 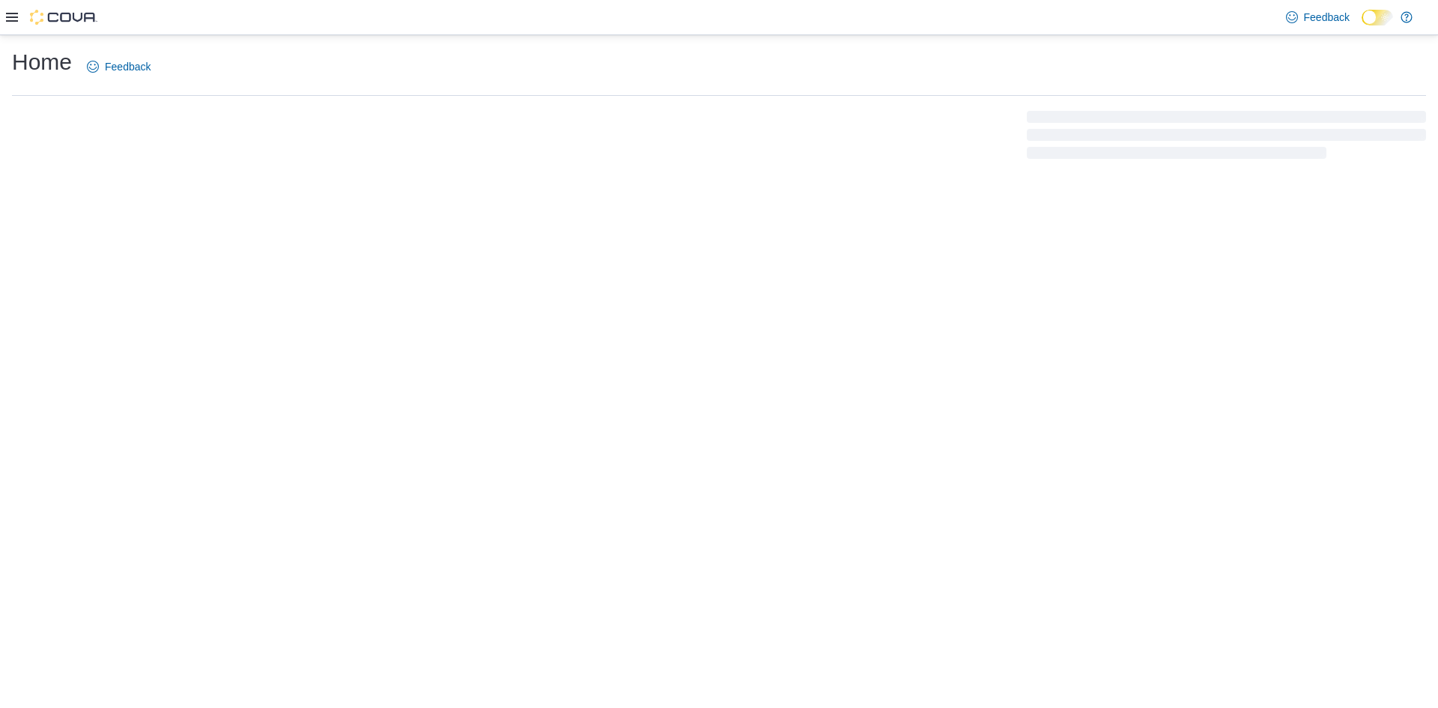 I want to click on img: Cova, so click(x=64, y=17).